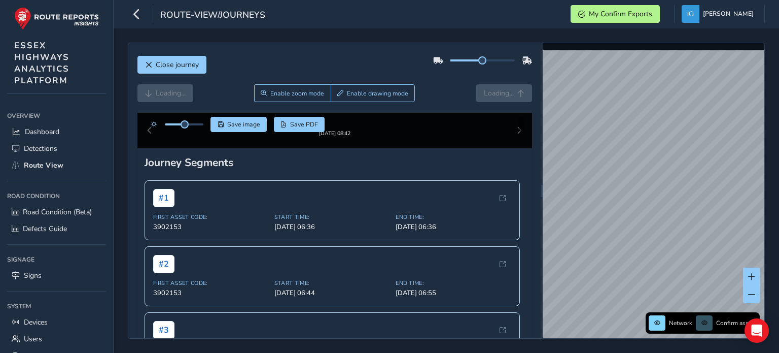 Image resolution: width=779 pixels, height=353 pixels. Describe the element at coordinates (213, 16) in the screenshot. I see `span: route-view/journeys` at that location.